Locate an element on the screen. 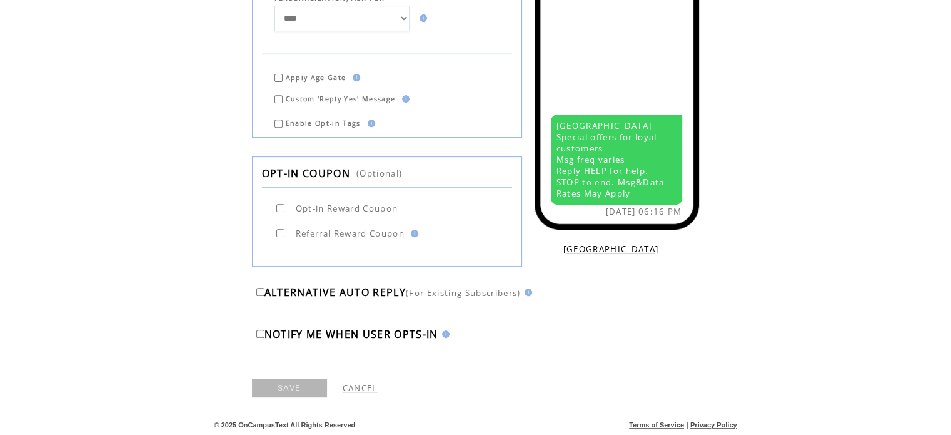 The width and height of the screenshot is (951, 435). span: Enable Opt-in Tags is located at coordinates (323, 123).